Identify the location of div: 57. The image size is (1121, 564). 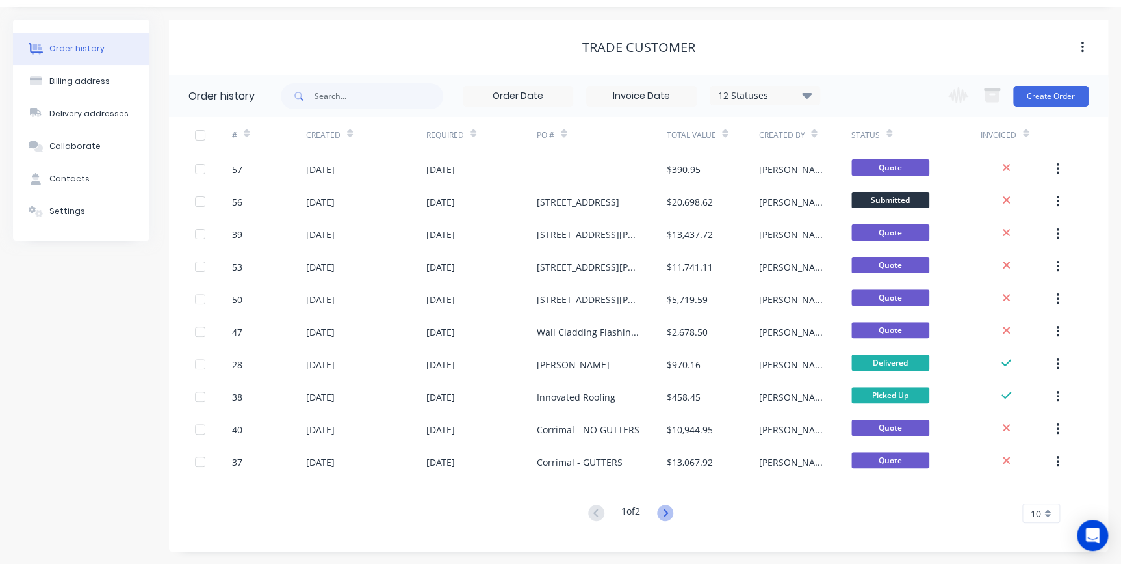
(237, 169).